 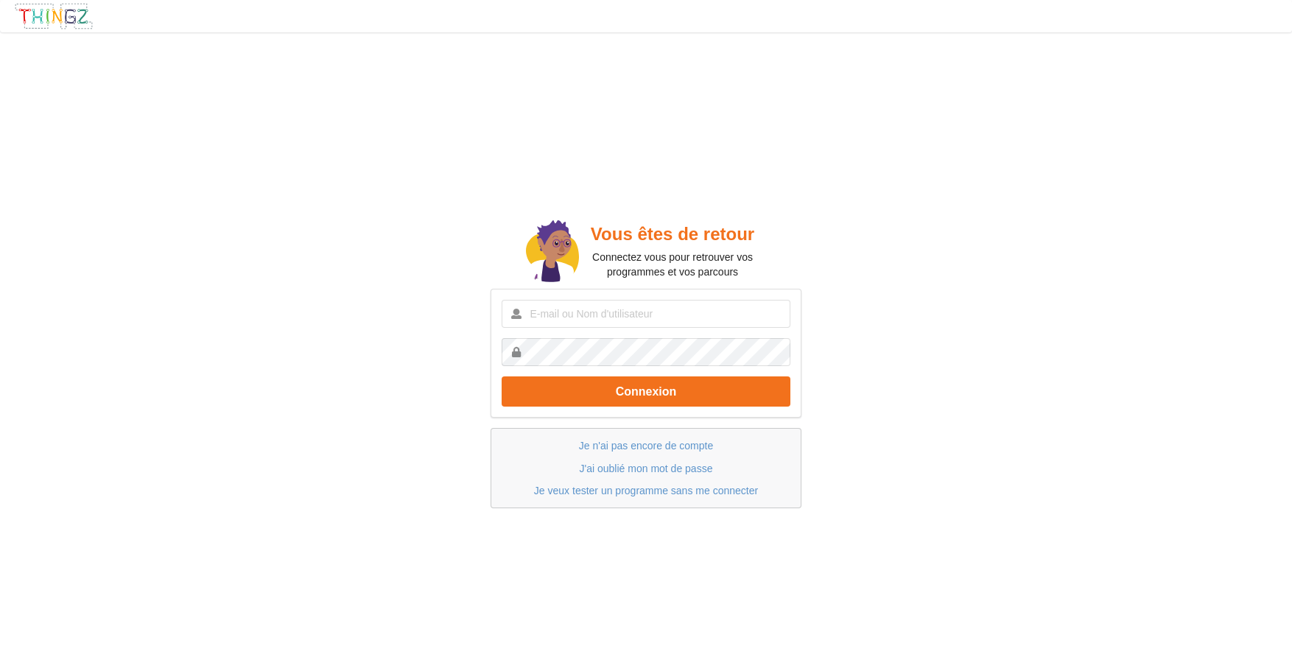 I want to click on p: Connectez vous pour retrouver vos programmes et vos parcours, so click(x=672, y=264).